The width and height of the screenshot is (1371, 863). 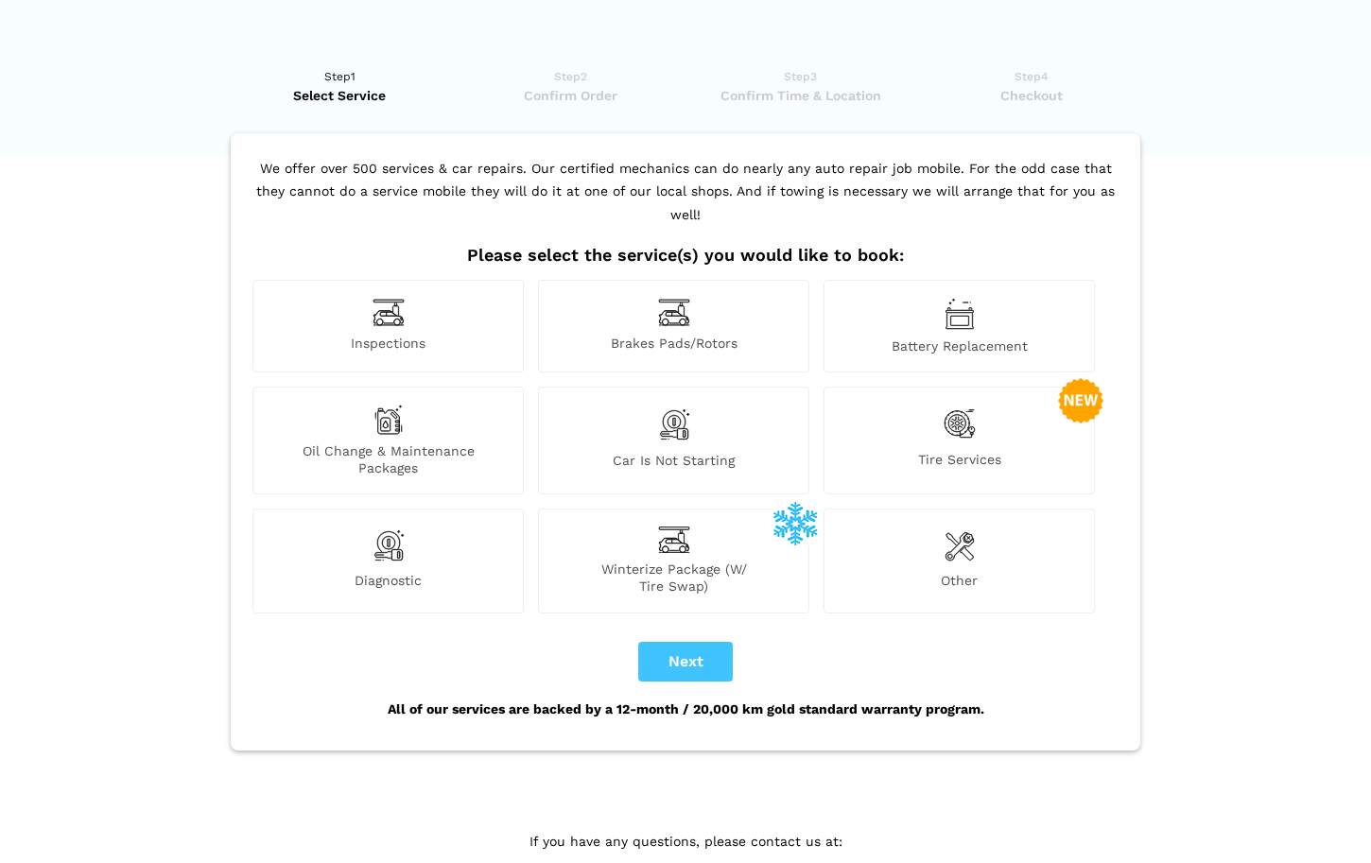 I want to click on span: Other, so click(x=959, y=583).